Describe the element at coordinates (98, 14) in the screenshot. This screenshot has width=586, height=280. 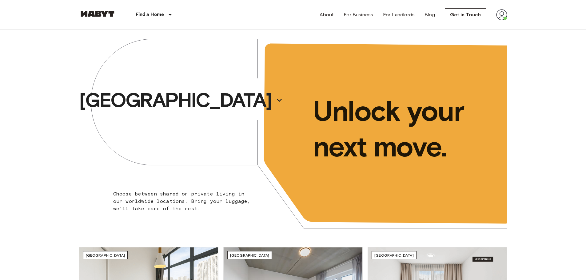
I see `img: Habyt` at that location.